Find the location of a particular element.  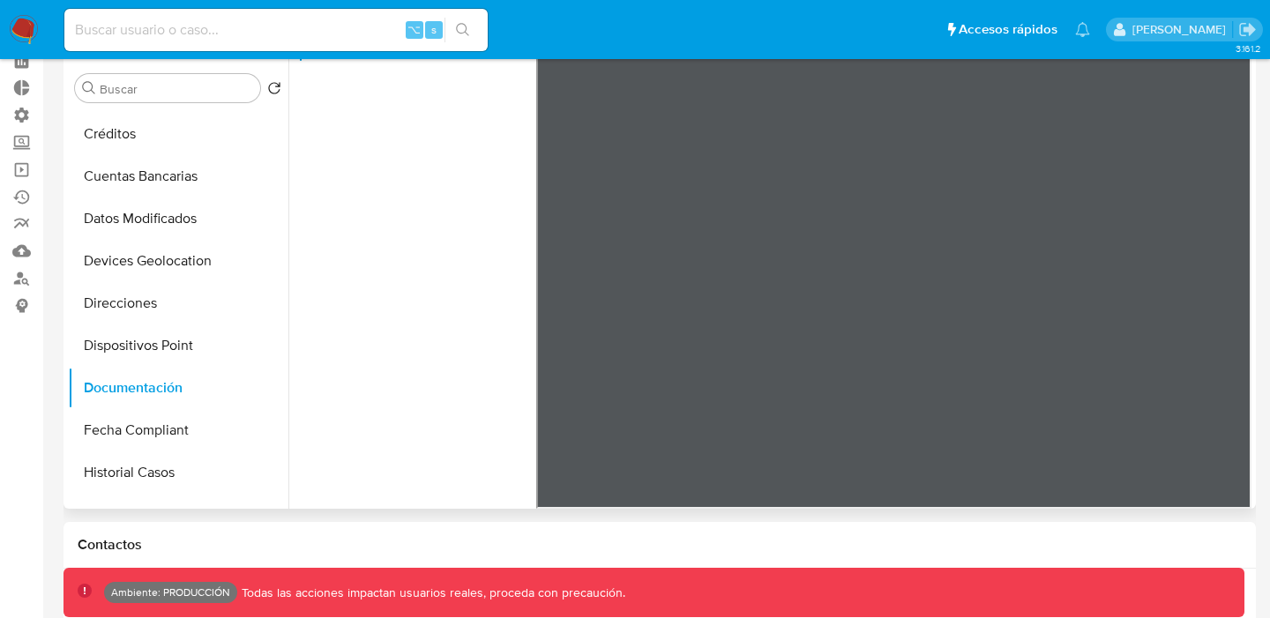

span: s is located at coordinates (434, 29).